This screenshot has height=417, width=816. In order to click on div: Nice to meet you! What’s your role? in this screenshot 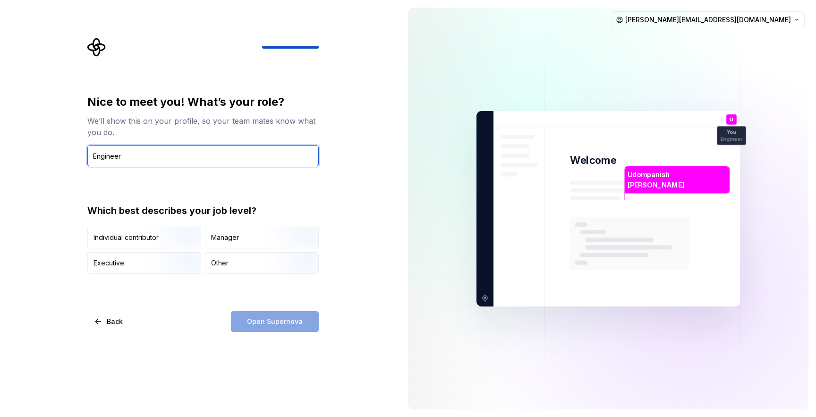, I will do `click(203, 102)`.